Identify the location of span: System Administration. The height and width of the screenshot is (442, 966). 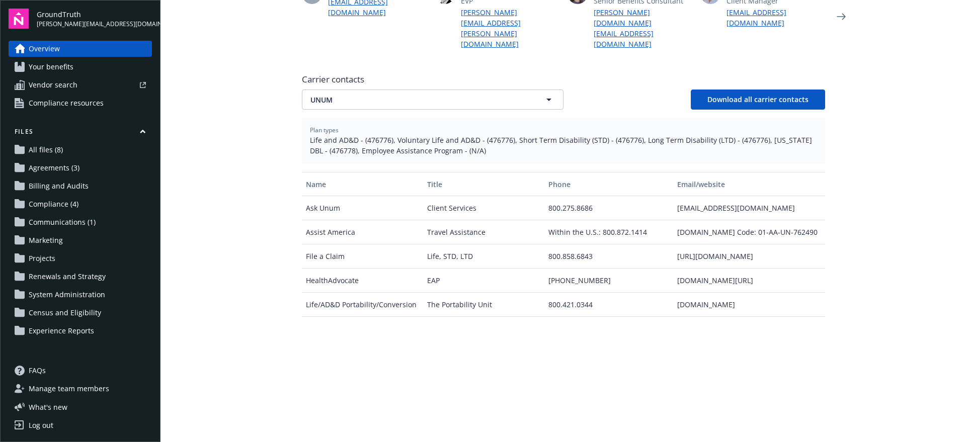
(67, 295).